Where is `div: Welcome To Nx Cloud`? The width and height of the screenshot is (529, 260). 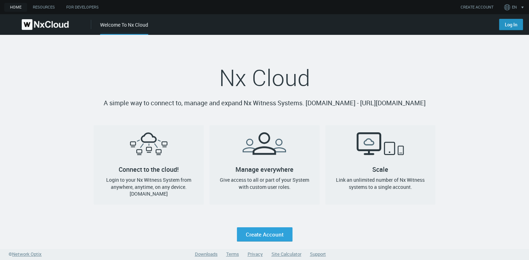
div: Welcome To Nx Cloud is located at coordinates (124, 28).